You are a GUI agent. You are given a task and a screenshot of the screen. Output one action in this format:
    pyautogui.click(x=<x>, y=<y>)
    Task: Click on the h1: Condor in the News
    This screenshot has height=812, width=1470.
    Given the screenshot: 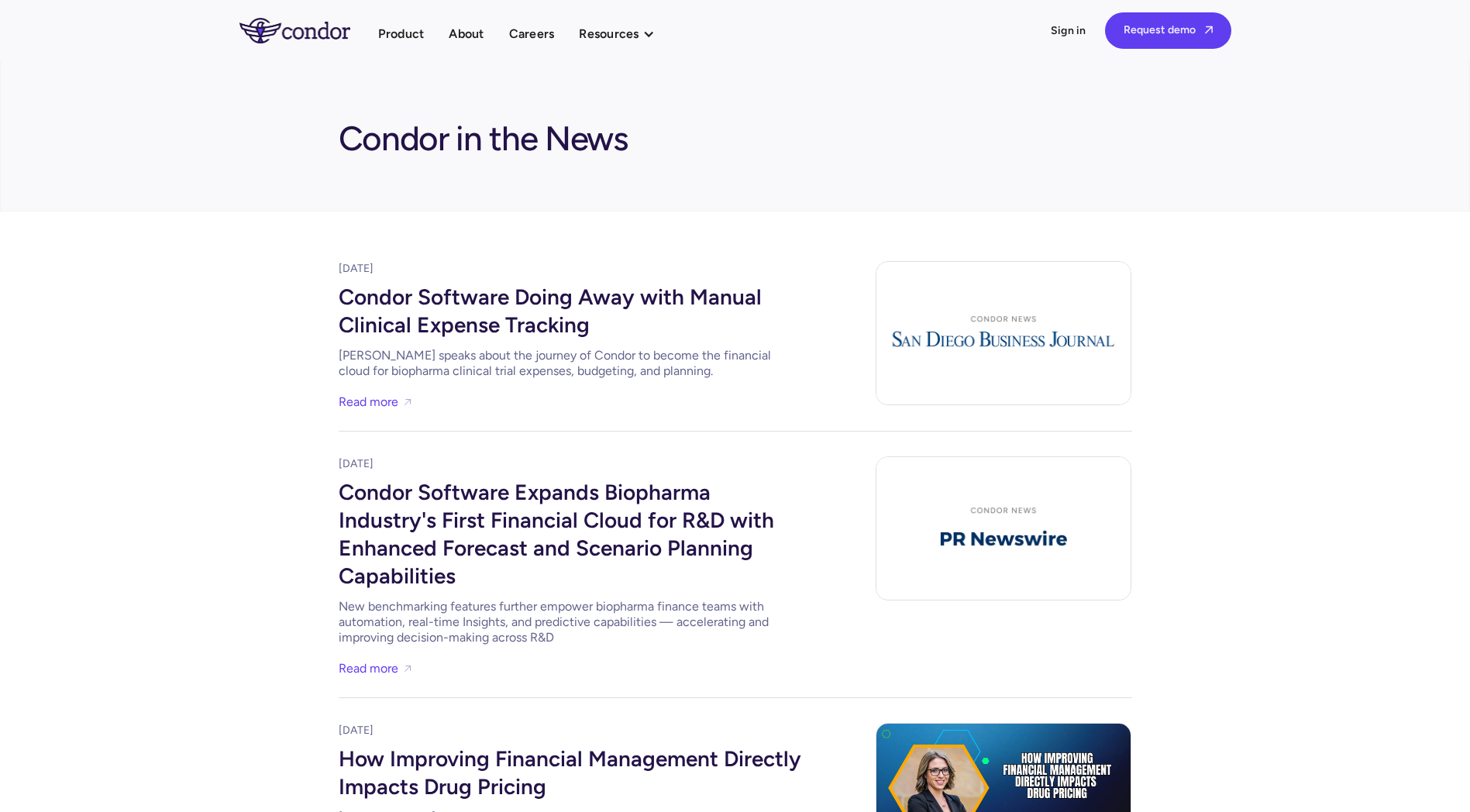 What is the action you would take?
    pyautogui.click(x=484, y=136)
    